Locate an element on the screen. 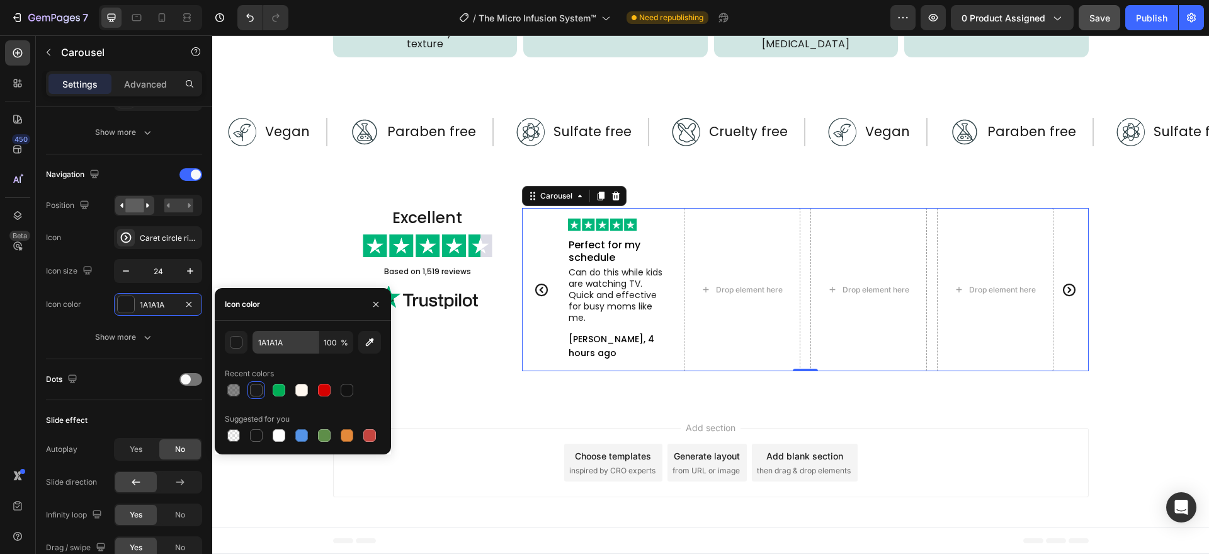  button: 0 product assigned is located at coordinates (1012, 18).